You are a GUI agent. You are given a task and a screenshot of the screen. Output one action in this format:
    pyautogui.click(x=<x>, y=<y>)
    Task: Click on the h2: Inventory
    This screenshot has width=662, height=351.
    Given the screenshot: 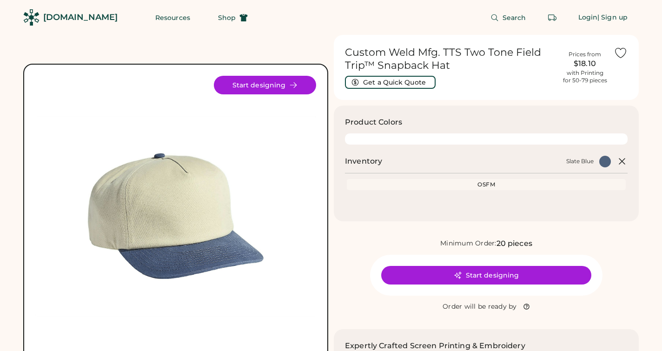 What is the action you would take?
    pyautogui.click(x=364, y=161)
    